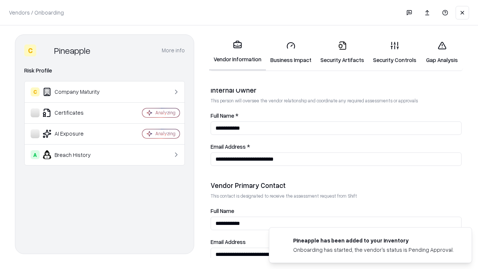 Image resolution: width=478 pixels, height=269 pixels. Describe the element at coordinates (238, 52) in the screenshot. I see `a: Vendor Information` at that location.